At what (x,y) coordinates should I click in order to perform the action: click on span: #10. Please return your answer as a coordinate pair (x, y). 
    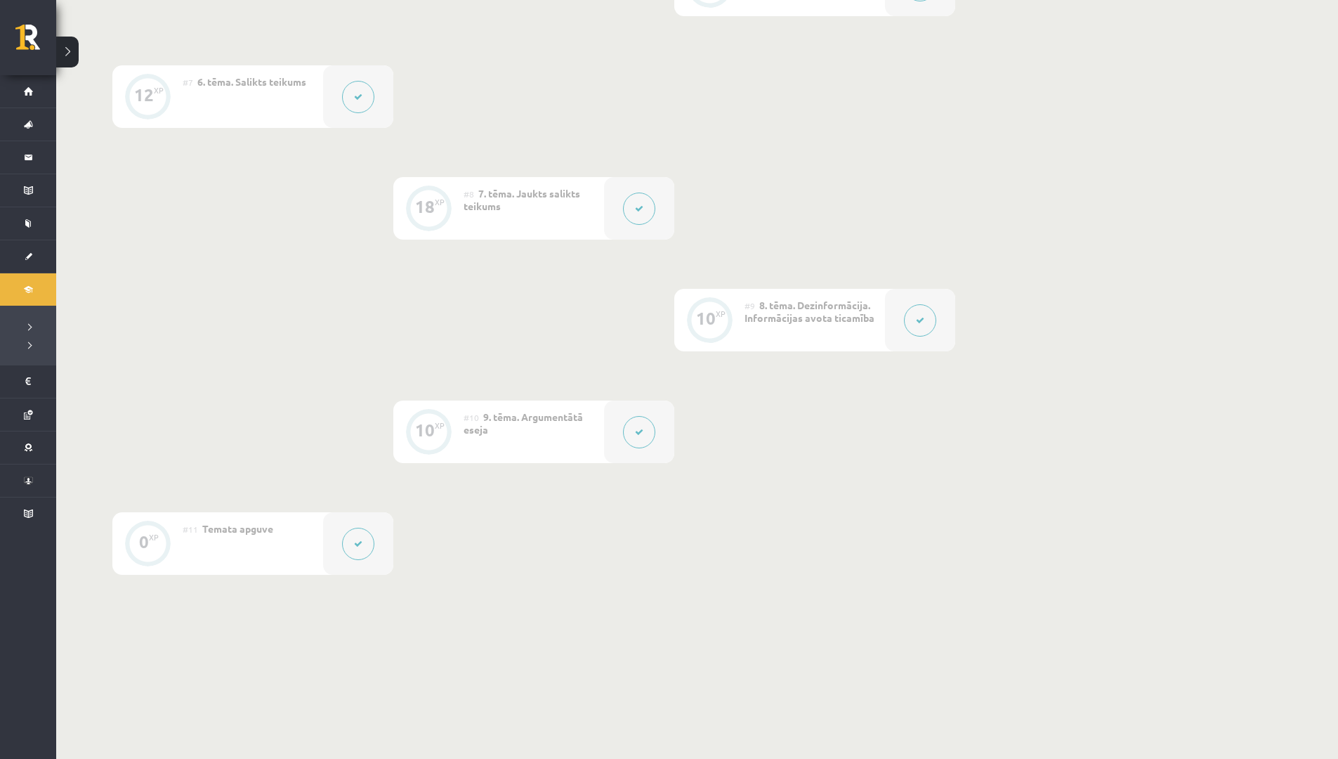
    Looking at the image, I should click on (471, 417).